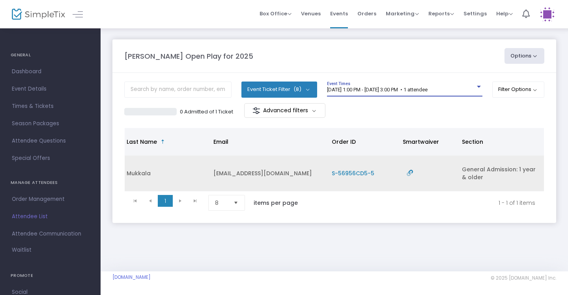 This screenshot has height=295, width=568. I want to click on span: Attendee Questions, so click(50, 141).